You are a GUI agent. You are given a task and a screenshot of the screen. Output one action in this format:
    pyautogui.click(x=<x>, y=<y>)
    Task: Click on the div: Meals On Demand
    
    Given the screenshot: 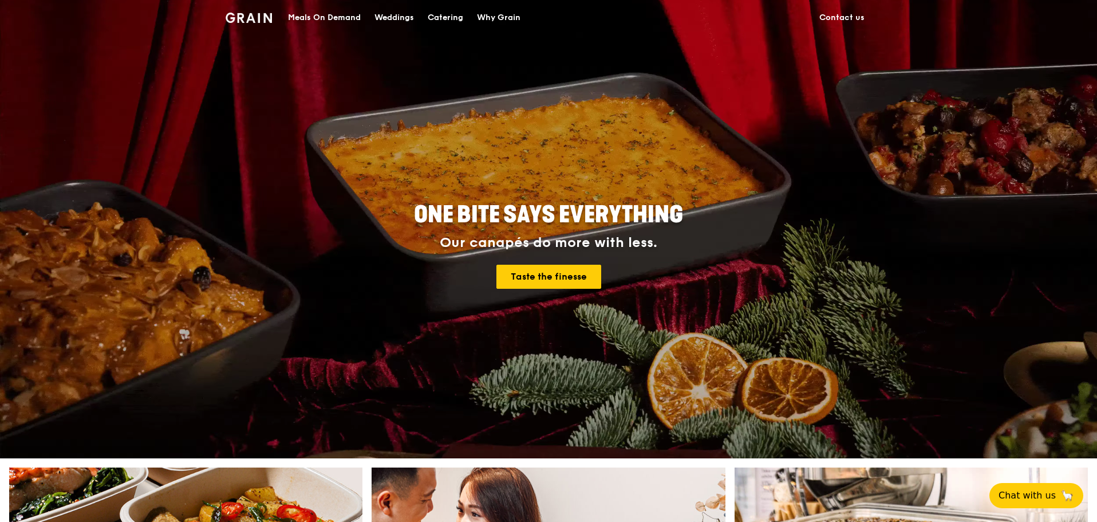 What is the action you would take?
    pyautogui.click(x=324, y=18)
    